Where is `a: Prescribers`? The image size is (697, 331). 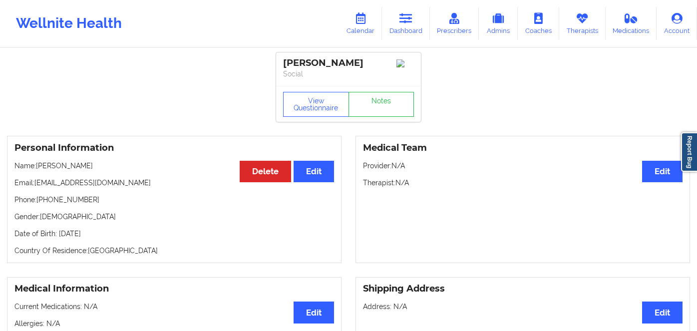 a: Prescribers is located at coordinates (454, 23).